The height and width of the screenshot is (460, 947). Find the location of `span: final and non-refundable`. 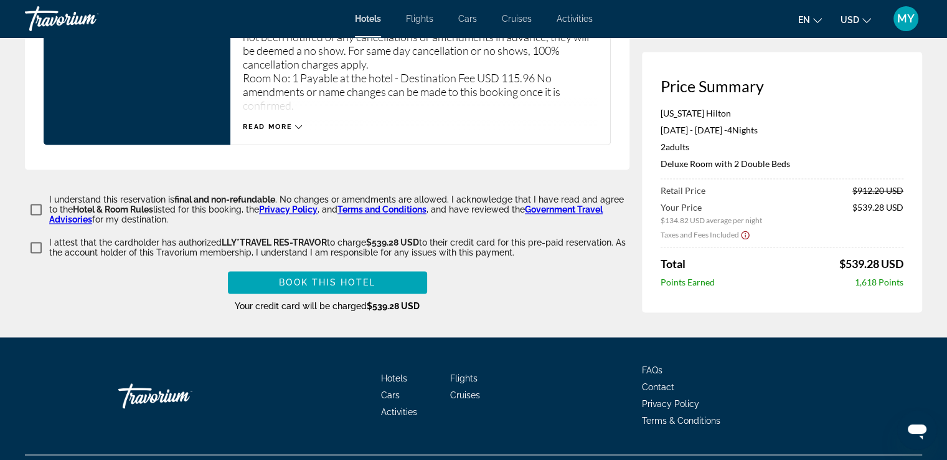

span: final and non-refundable is located at coordinates (225, 199).